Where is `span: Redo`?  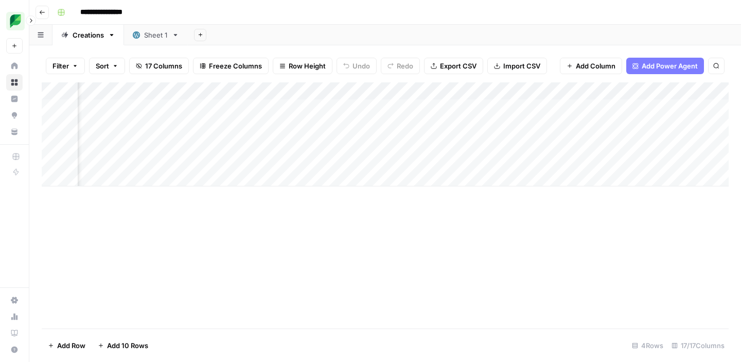
span: Redo is located at coordinates (405, 66).